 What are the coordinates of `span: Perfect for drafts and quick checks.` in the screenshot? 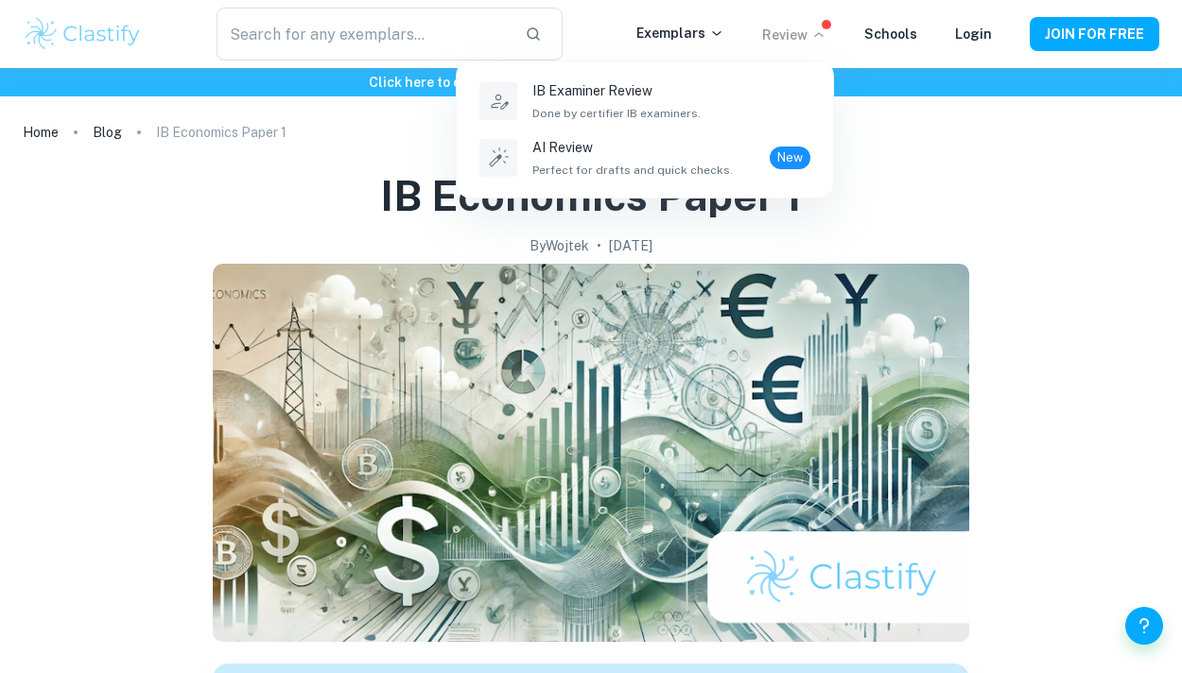 It's located at (633, 170).